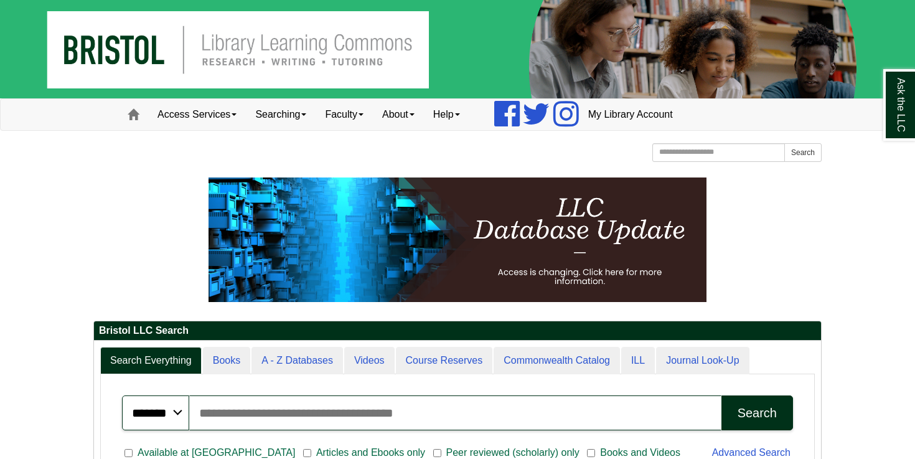 The width and height of the screenshot is (915, 459). What do you see at coordinates (197, 115) in the screenshot?
I see `a: Access Services` at bounding box center [197, 115].